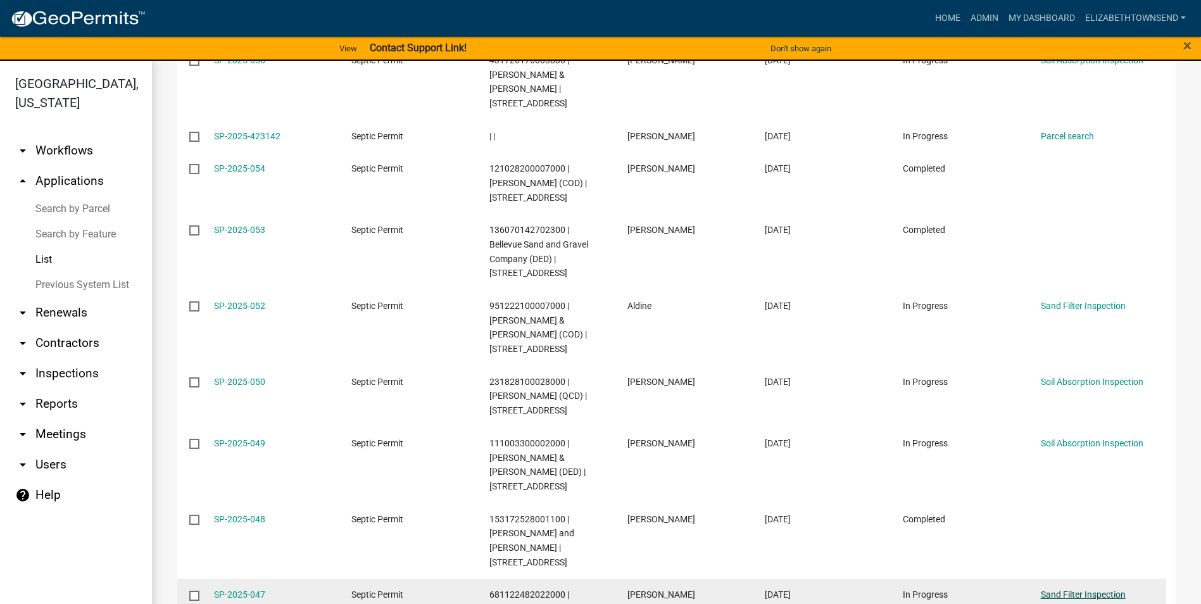  What do you see at coordinates (1135, 18) in the screenshot?
I see `a: ElizabethTownsend` at bounding box center [1135, 18].